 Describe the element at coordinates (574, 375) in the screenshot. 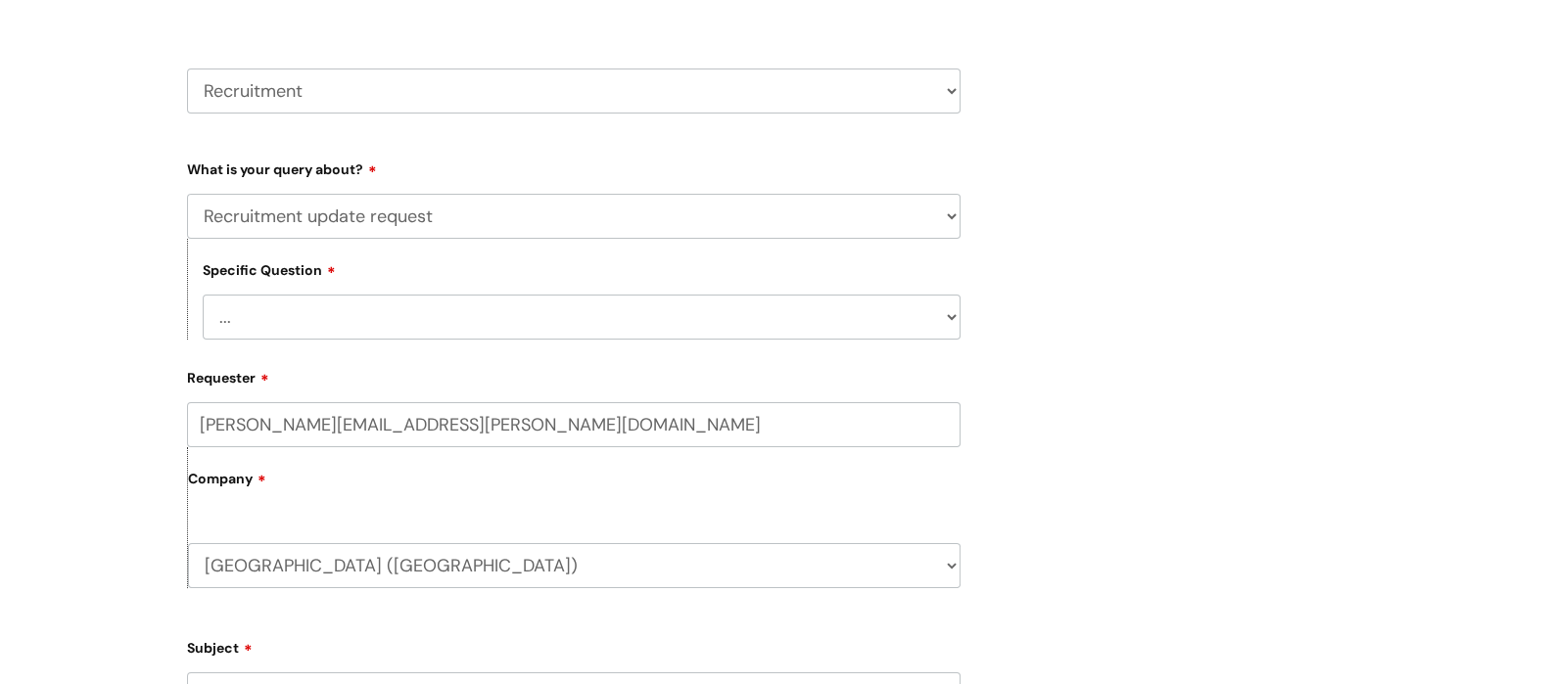

I see `label: Requester` at that location.